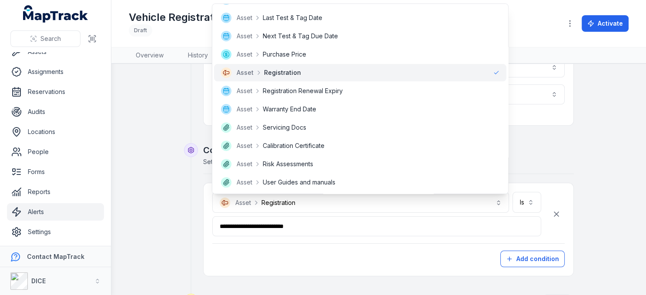 The image size is (646, 295). What do you see at coordinates (284, 54) in the screenshot?
I see `span: Purchase Price` at bounding box center [284, 54].